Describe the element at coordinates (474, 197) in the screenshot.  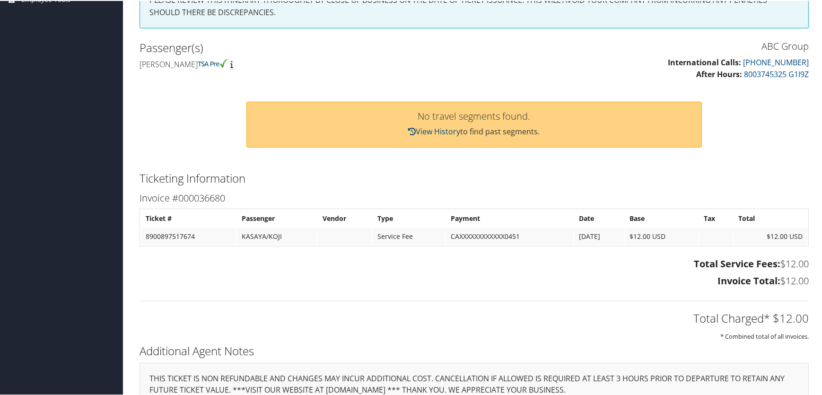
I see `h3: Invoice #000036680` at that location.